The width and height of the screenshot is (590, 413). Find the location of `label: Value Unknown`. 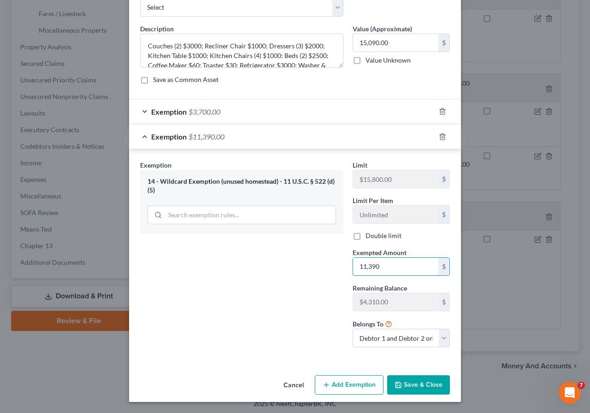

label: Value Unknown is located at coordinates (388, 60).